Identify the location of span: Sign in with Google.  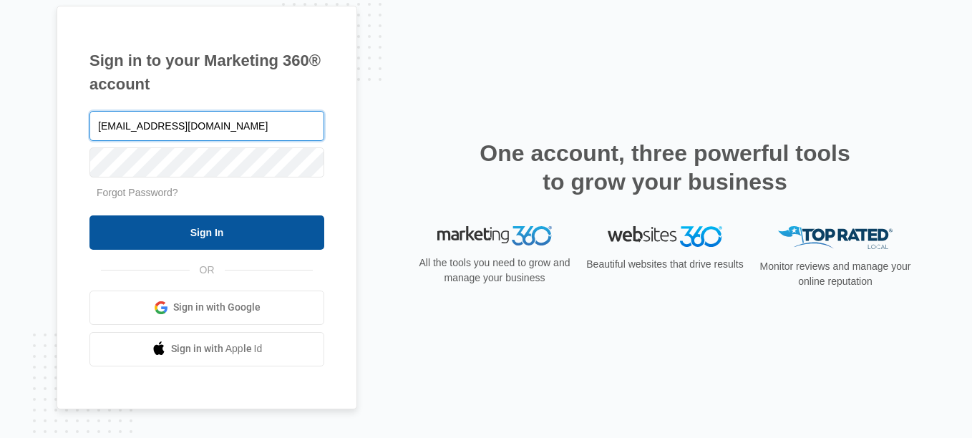
(217, 307).